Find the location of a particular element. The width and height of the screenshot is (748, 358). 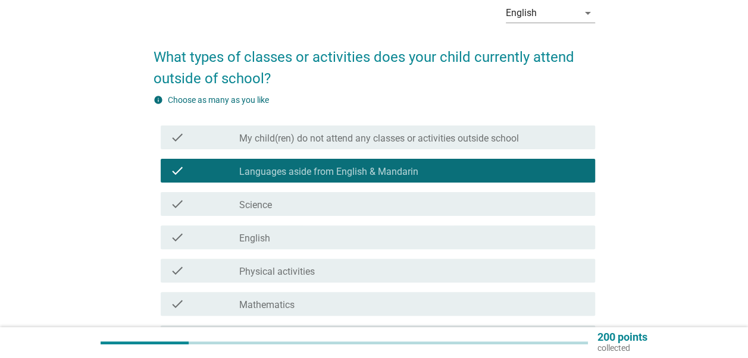

i: info is located at coordinates (158, 100).